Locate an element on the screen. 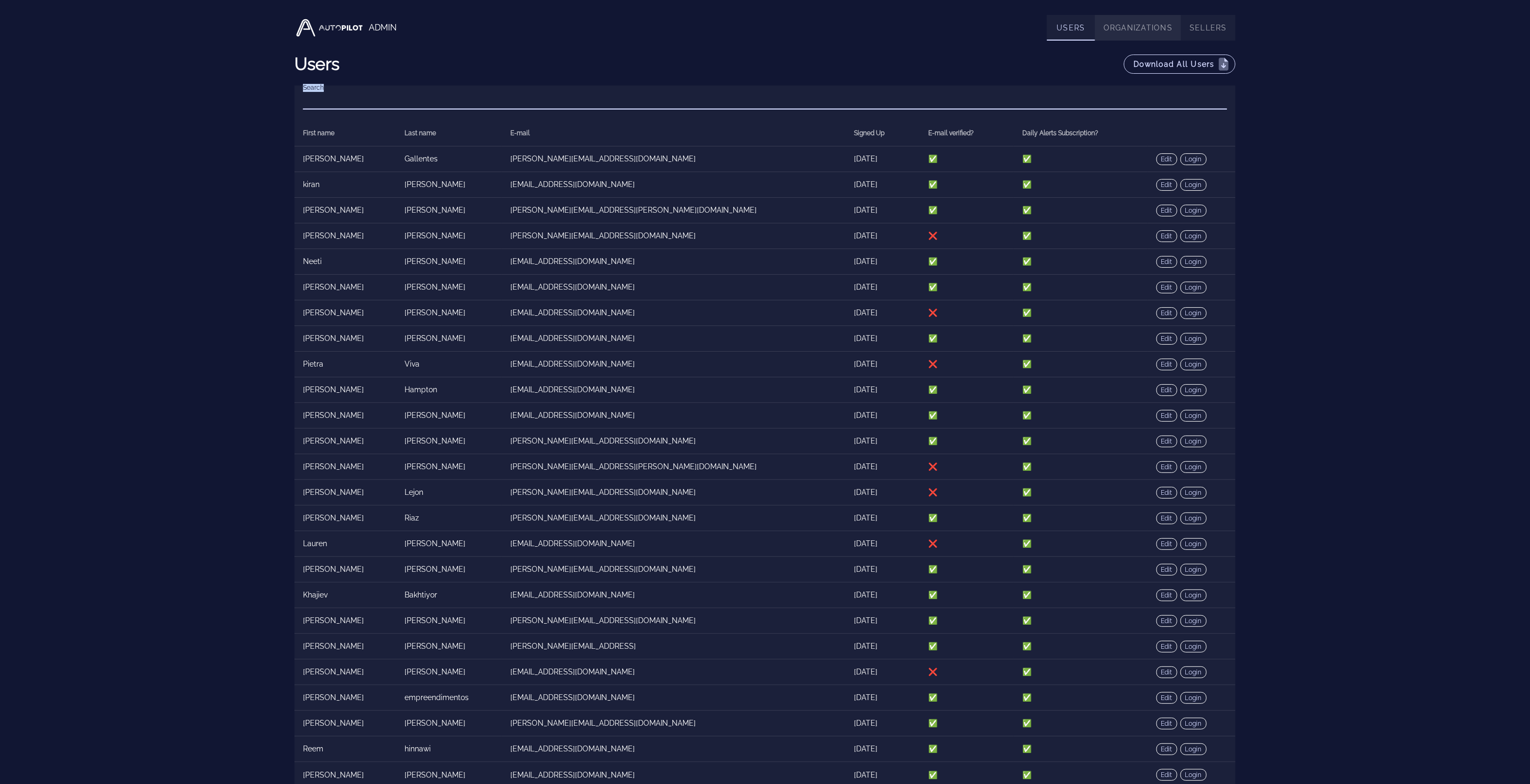  span: Signed Up is located at coordinates (869, 133).